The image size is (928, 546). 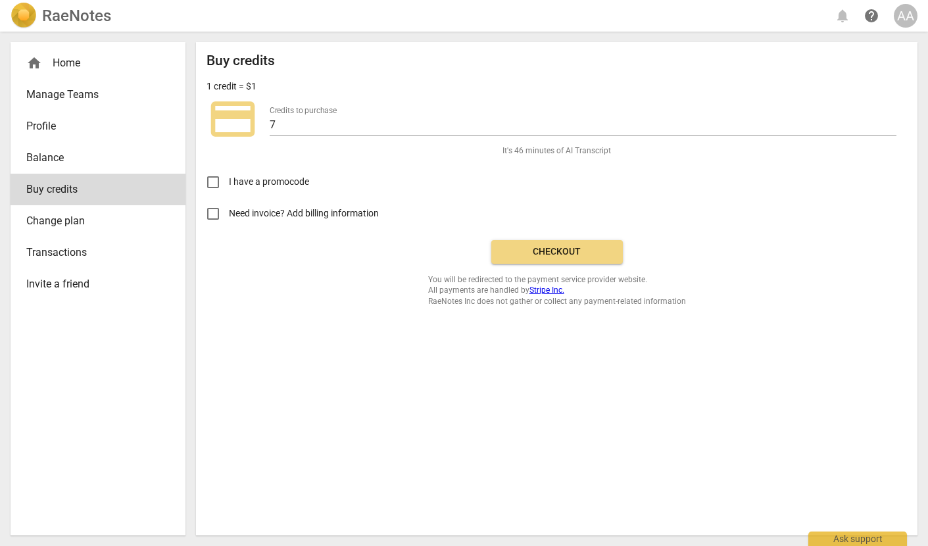 I want to click on a: Change plan, so click(x=98, y=221).